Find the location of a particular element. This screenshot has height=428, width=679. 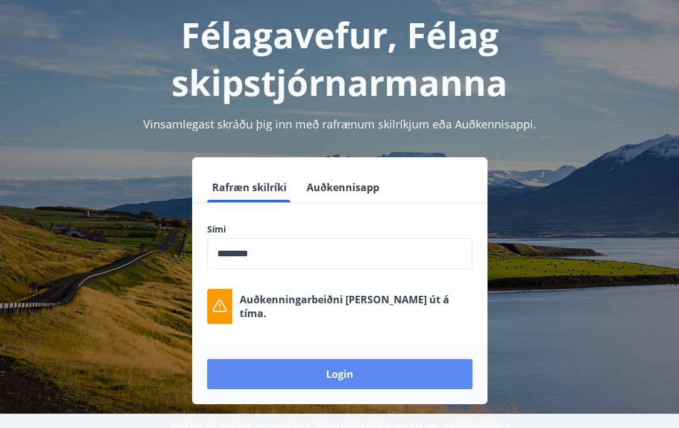

button: Auðkennisapp is located at coordinates (343, 187).